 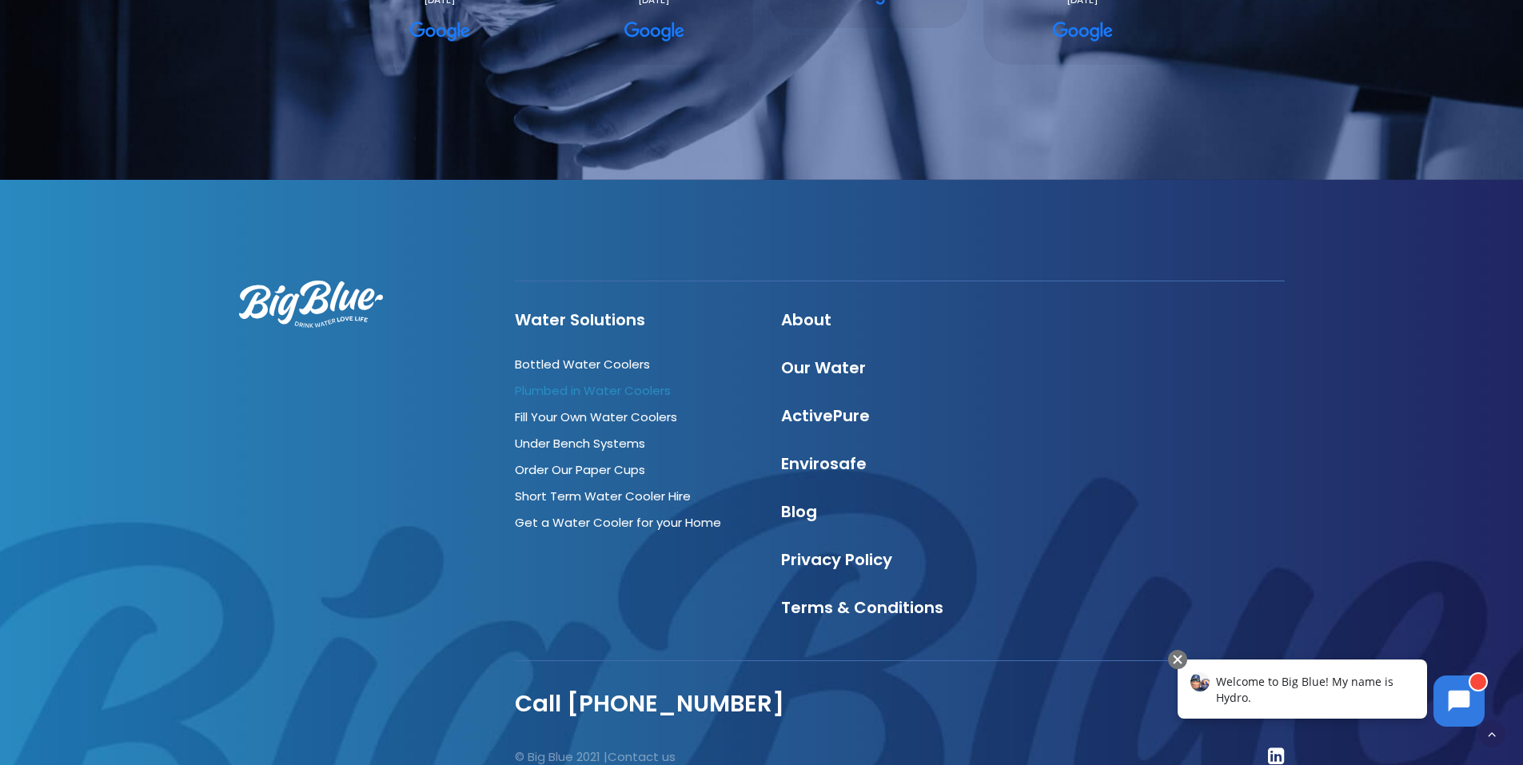 I want to click on a: Order Our Paper Cups, so click(x=580, y=469).